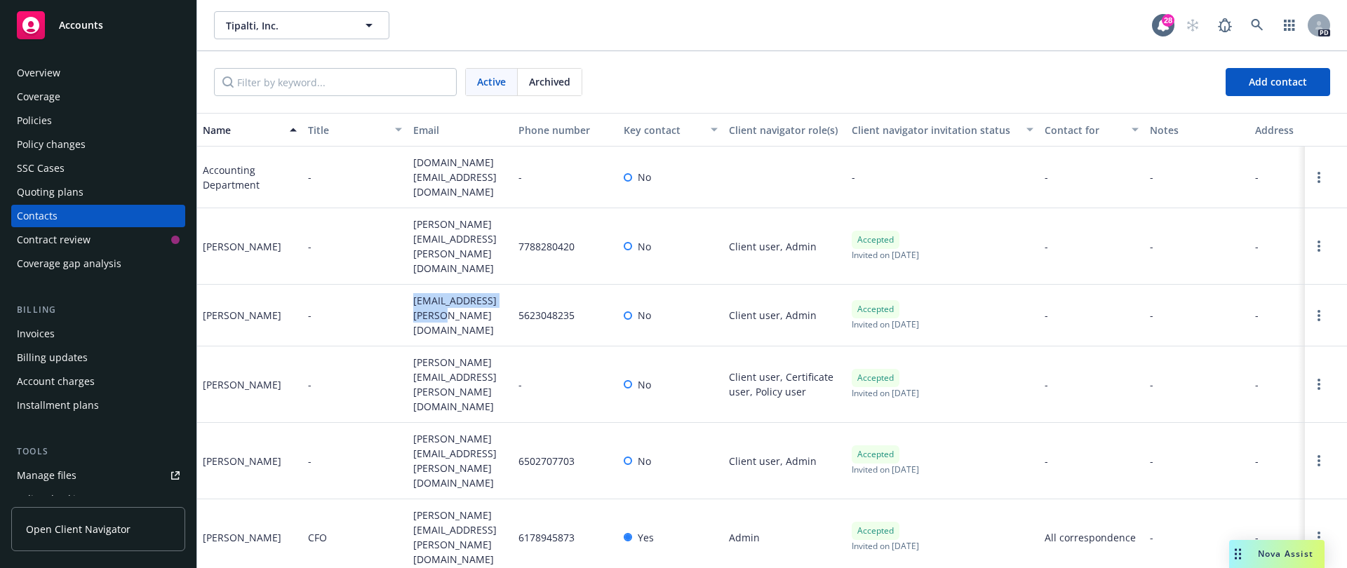 The image size is (1347, 568). Describe the element at coordinates (50, 192) in the screenshot. I see `div: Quoting plans` at that location.